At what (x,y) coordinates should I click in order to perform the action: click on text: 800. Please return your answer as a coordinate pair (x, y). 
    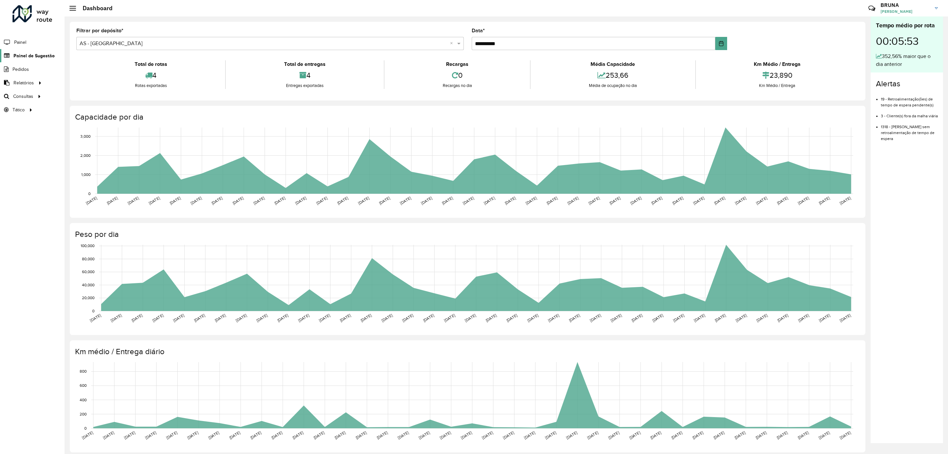
    Looking at the image, I should click on (83, 371).